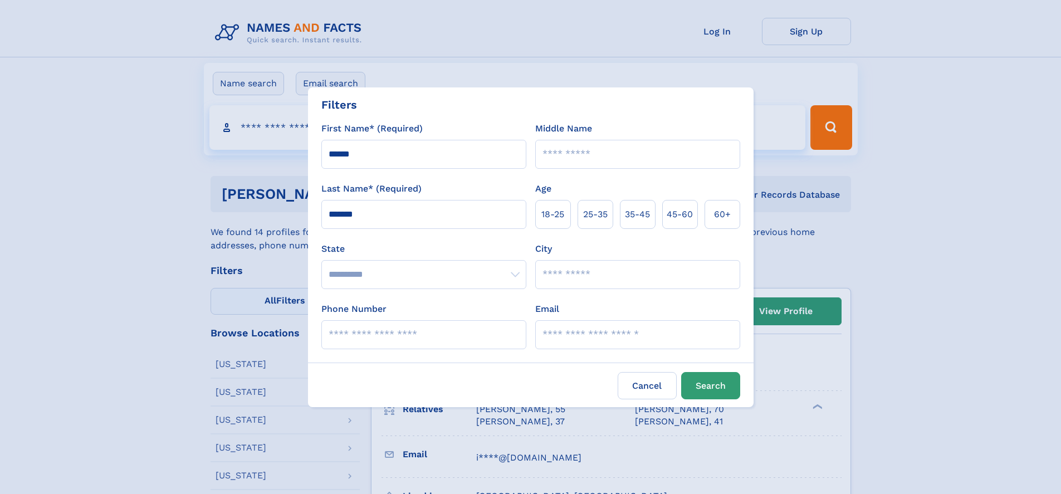 The height and width of the screenshot is (494, 1061). What do you see at coordinates (544, 249) in the screenshot?
I see `label: City` at bounding box center [544, 249].